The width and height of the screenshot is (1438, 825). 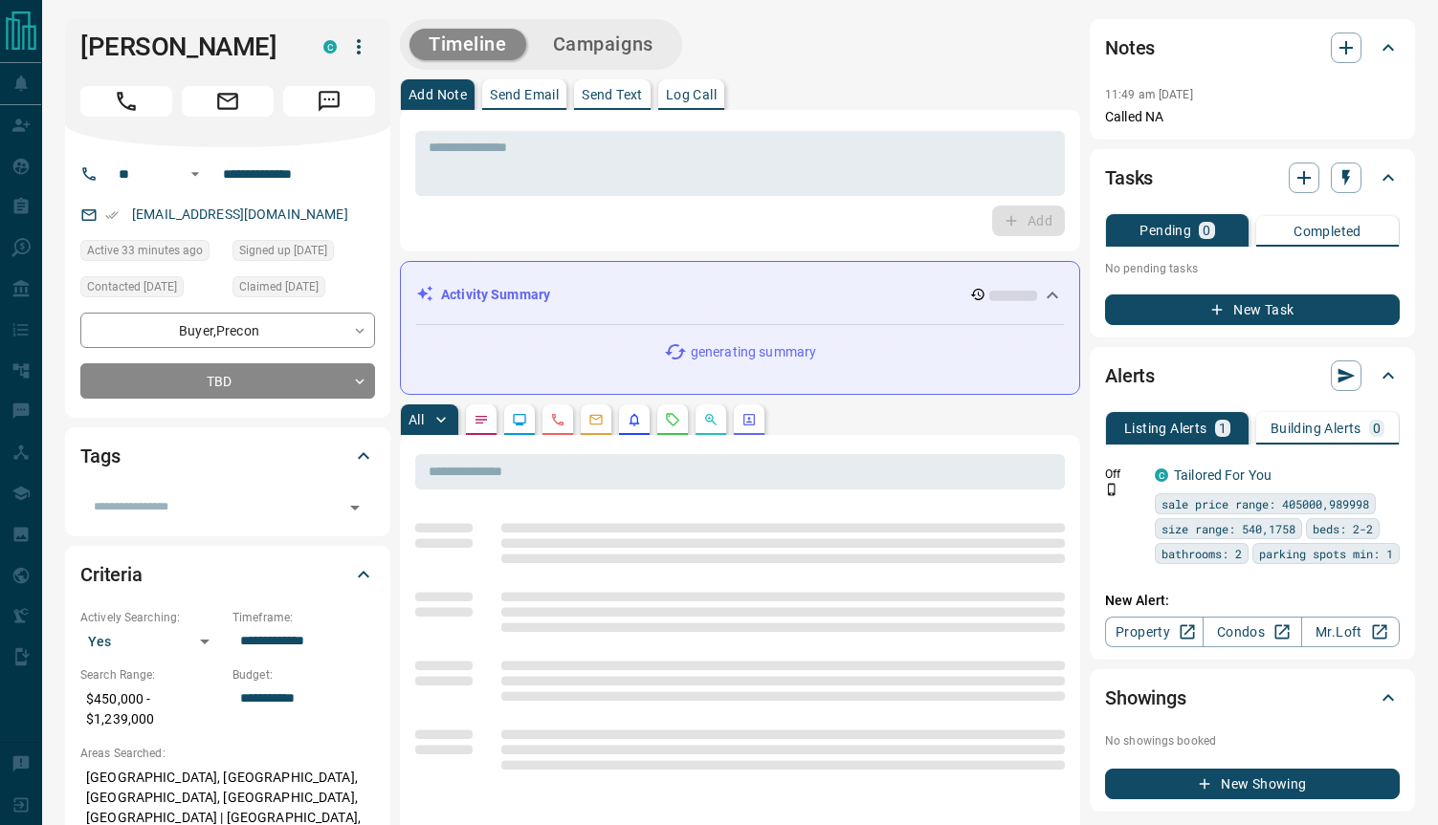 What do you see at coordinates (1342, 529) in the screenshot?
I see `span: beds: 2-2` at bounding box center [1342, 529].